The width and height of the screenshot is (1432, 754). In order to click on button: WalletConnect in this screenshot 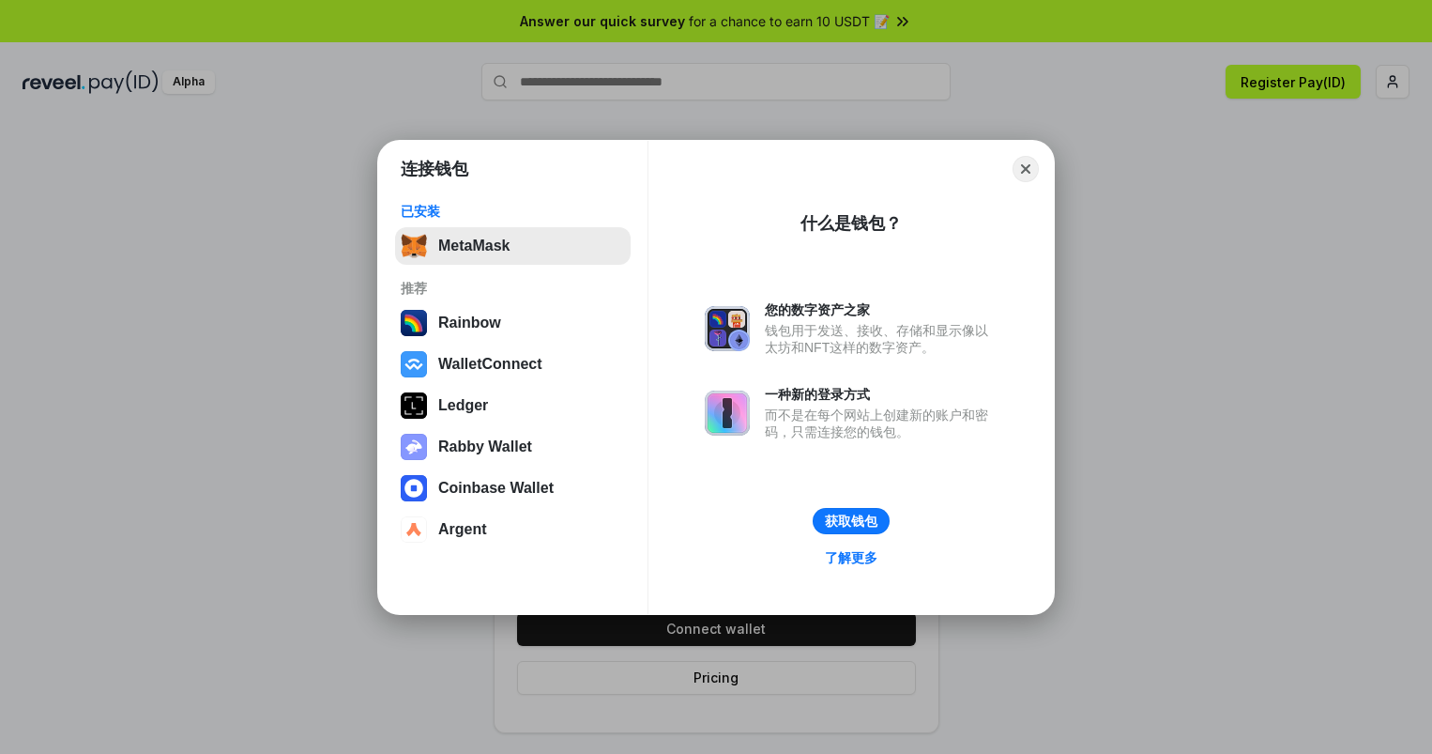, I will do `click(512, 364)`.